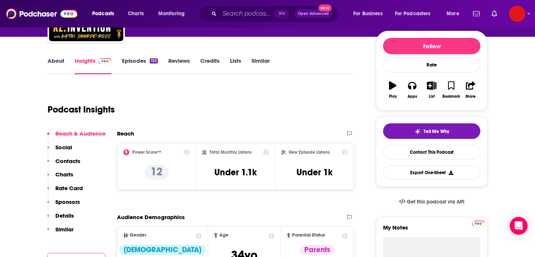 The height and width of the screenshot is (257, 535). Describe the element at coordinates (69, 188) in the screenshot. I see `p: Rate Card` at that location.